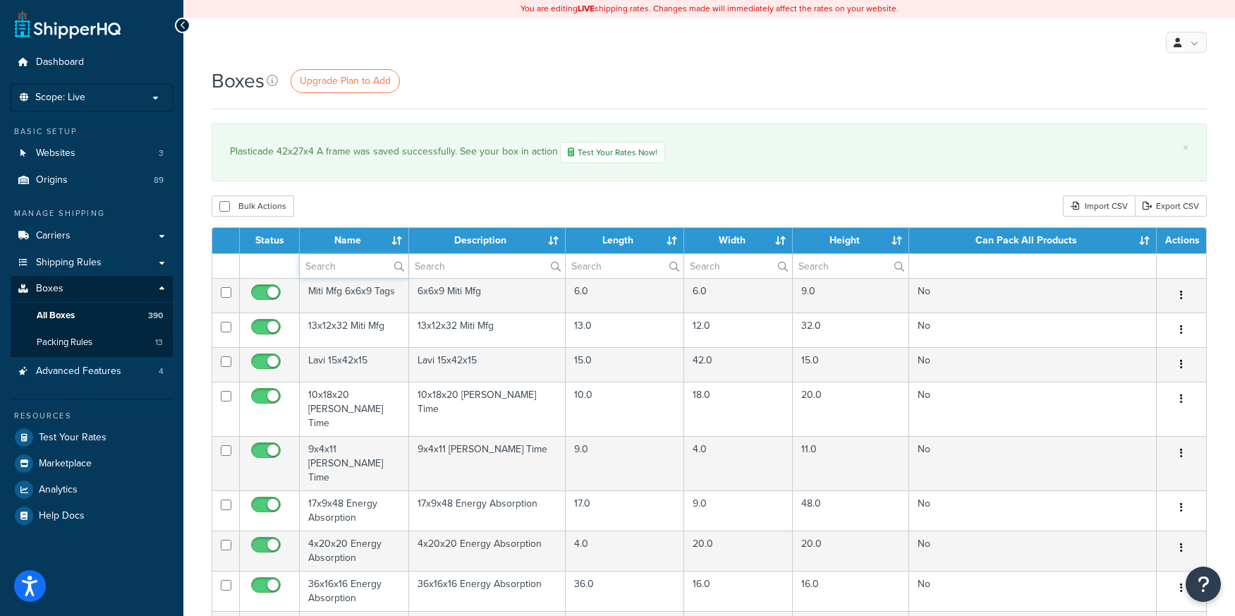 This screenshot has height=616, width=1235. I want to click on span: Boxes, so click(49, 289).